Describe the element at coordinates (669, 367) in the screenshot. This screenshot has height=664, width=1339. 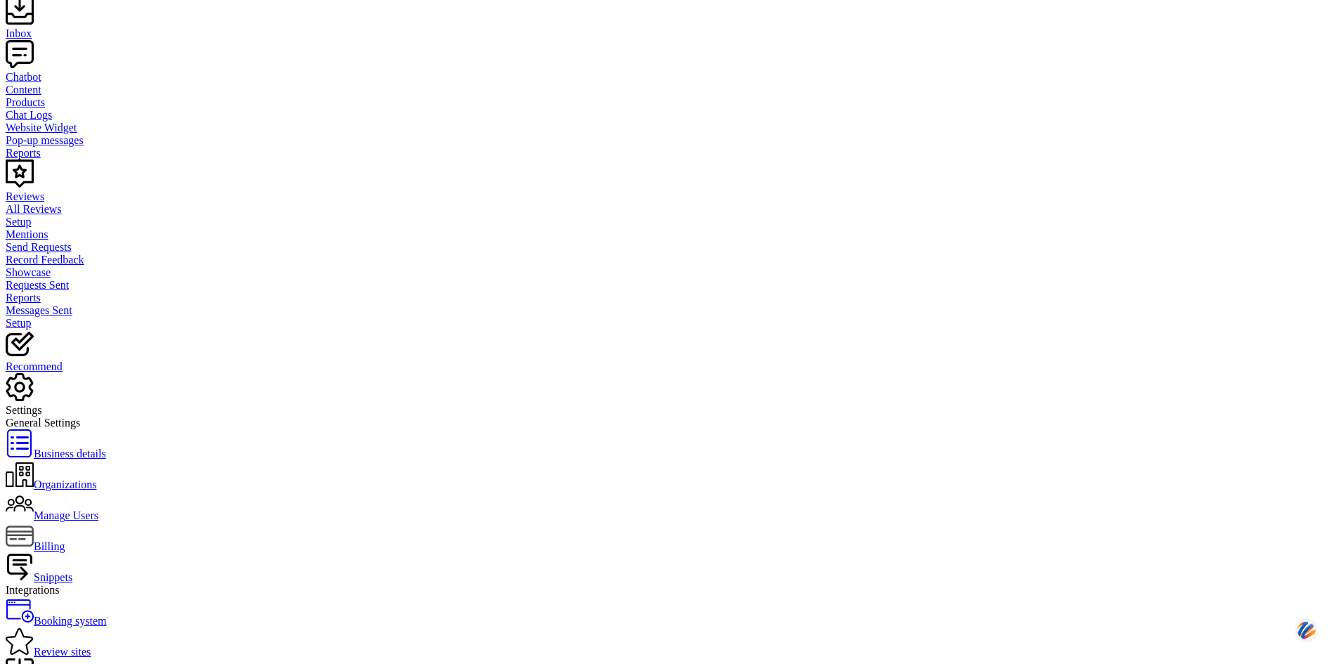
I see `div: Recommend` at that location.